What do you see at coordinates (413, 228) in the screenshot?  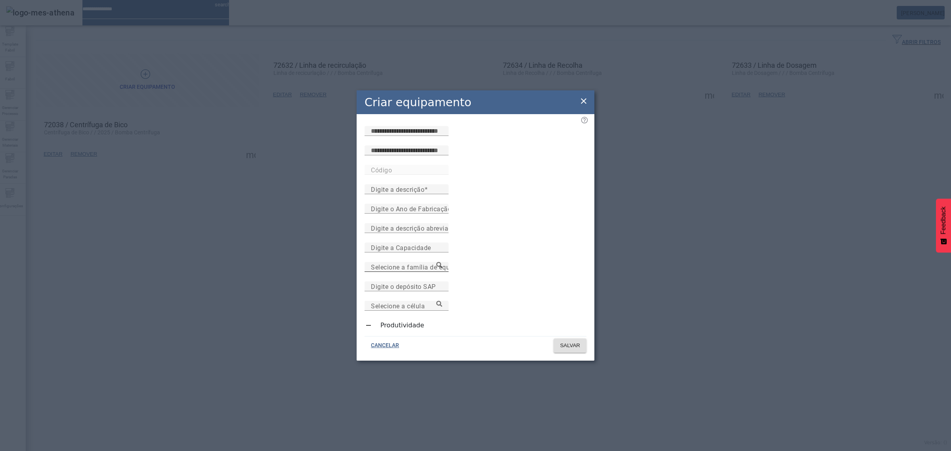 I see `mat-label: Digite a descrição abreviada` at bounding box center [413, 228].